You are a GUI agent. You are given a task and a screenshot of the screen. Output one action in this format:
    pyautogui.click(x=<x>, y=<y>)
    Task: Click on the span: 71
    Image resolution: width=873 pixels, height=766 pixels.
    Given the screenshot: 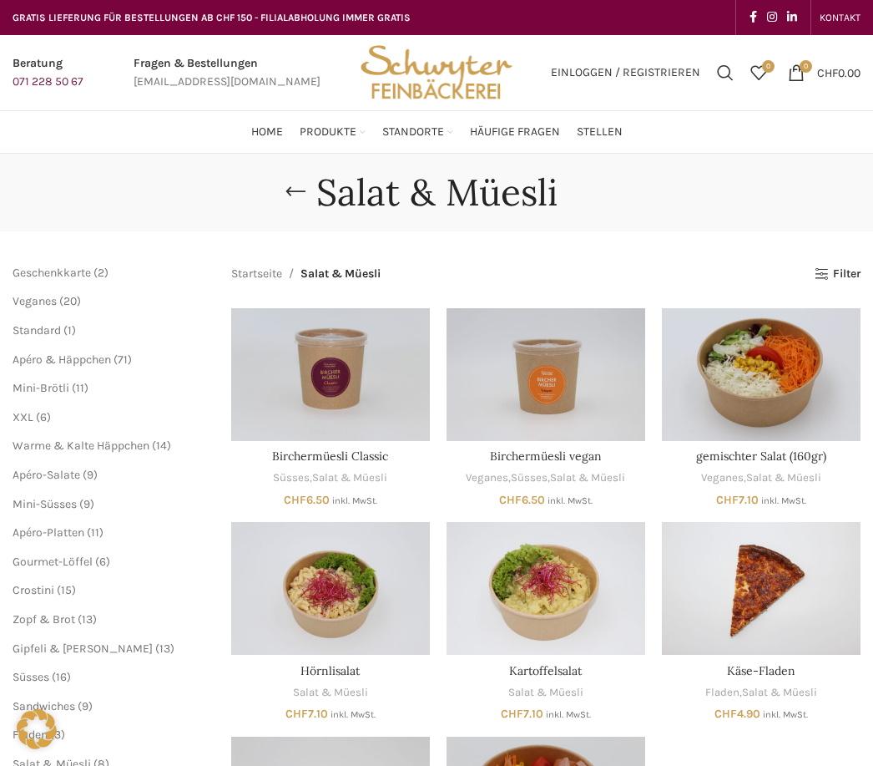 What is the action you would take?
    pyautogui.click(x=123, y=359)
    